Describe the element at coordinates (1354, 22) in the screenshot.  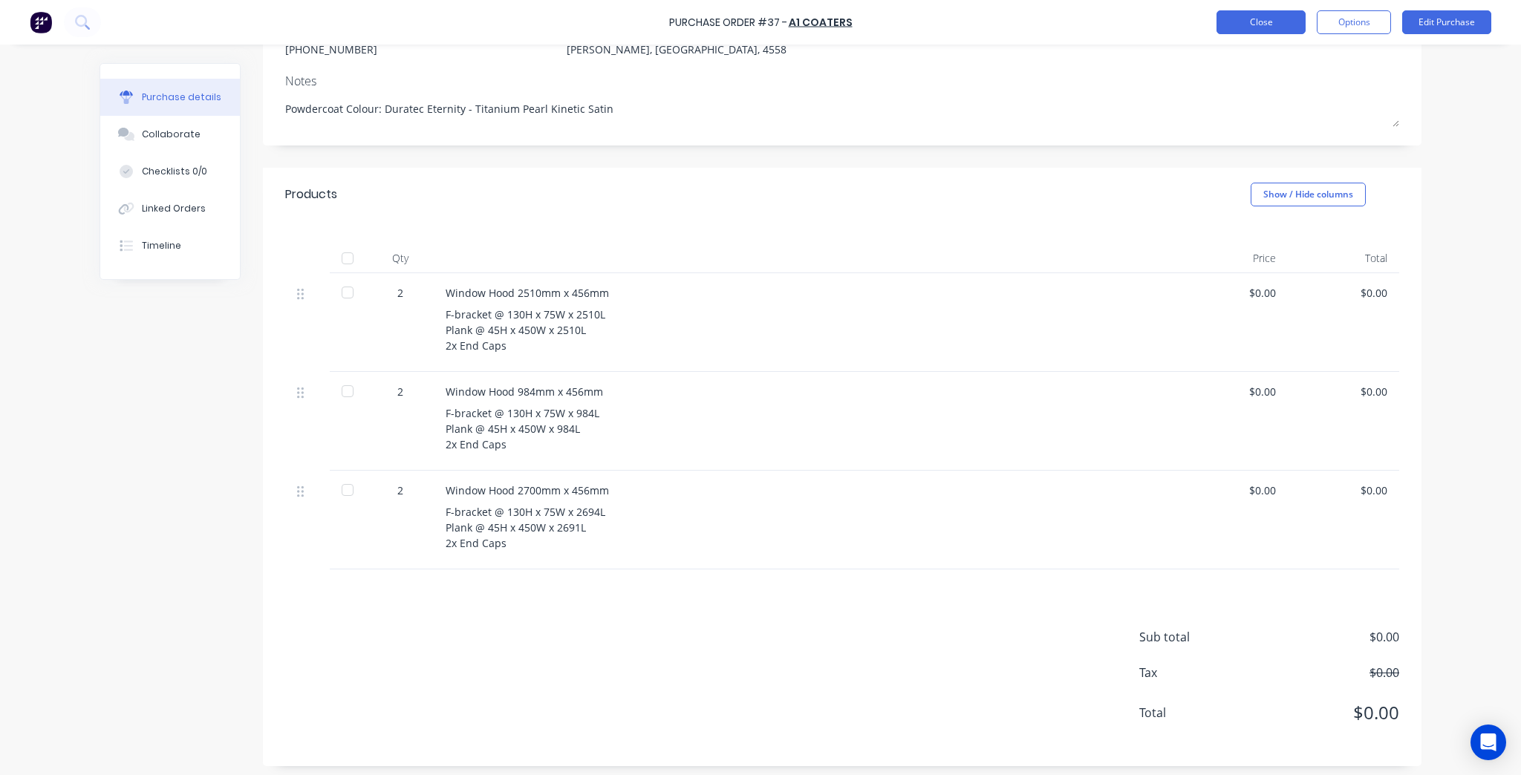
I see `button: Options` at that location.